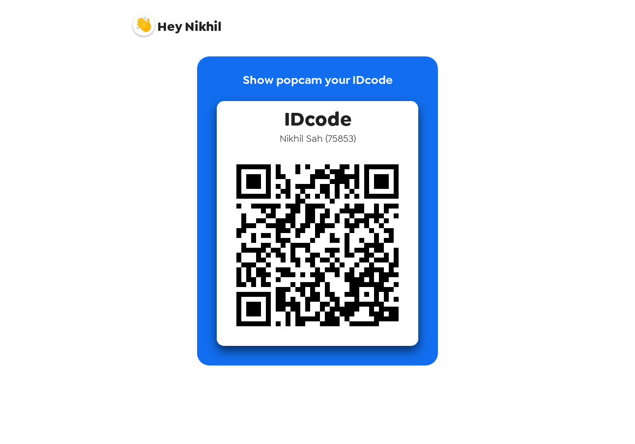 Image resolution: width=635 pixels, height=444 pixels. I want to click on span: Nikhil Sah ( 75853 ), so click(317, 139).